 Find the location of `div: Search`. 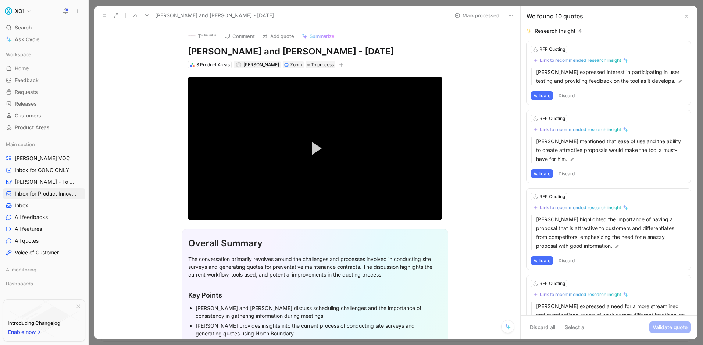

div: Search is located at coordinates (44, 28).